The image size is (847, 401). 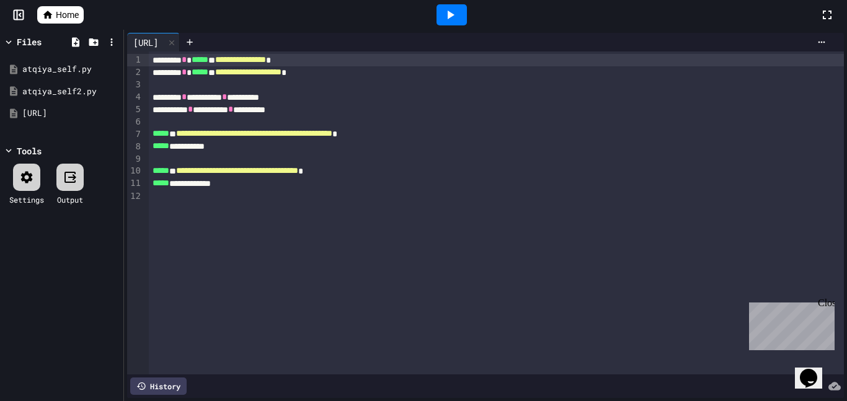 What do you see at coordinates (158, 387) in the screenshot?
I see `div: History` at bounding box center [158, 387].